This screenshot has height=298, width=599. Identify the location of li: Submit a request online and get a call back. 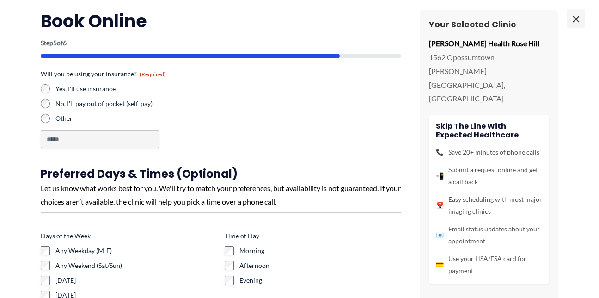
(489, 176).